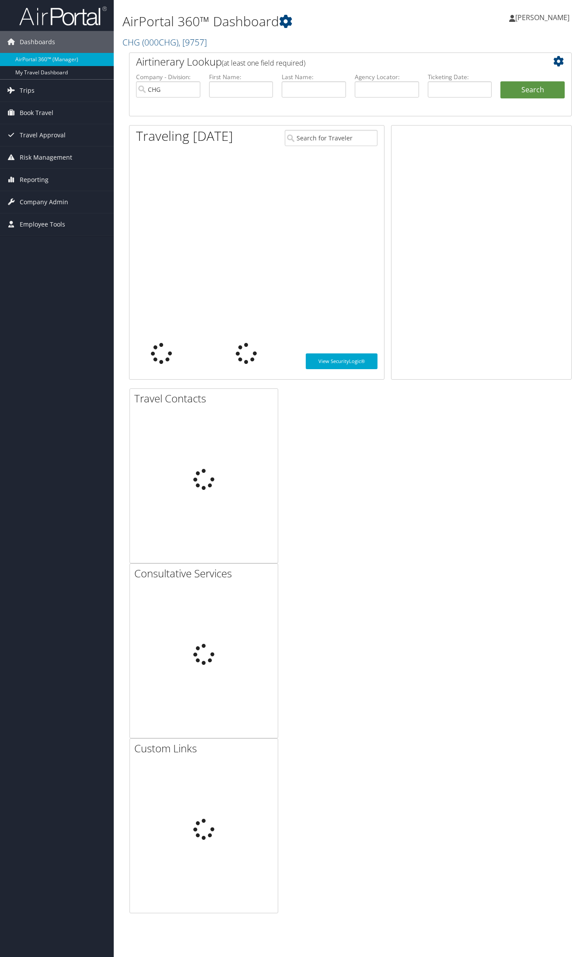  I want to click on h2: Travel Contacts, so click(206, 399).